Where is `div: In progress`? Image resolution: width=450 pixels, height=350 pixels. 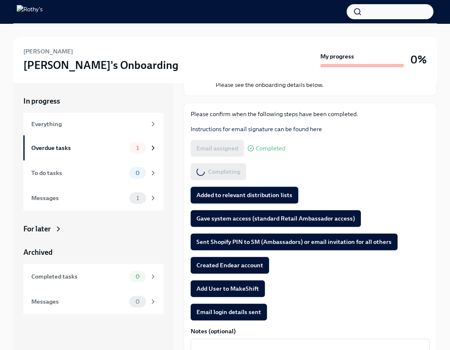 div: In progress is located at coordinates (93, 101).